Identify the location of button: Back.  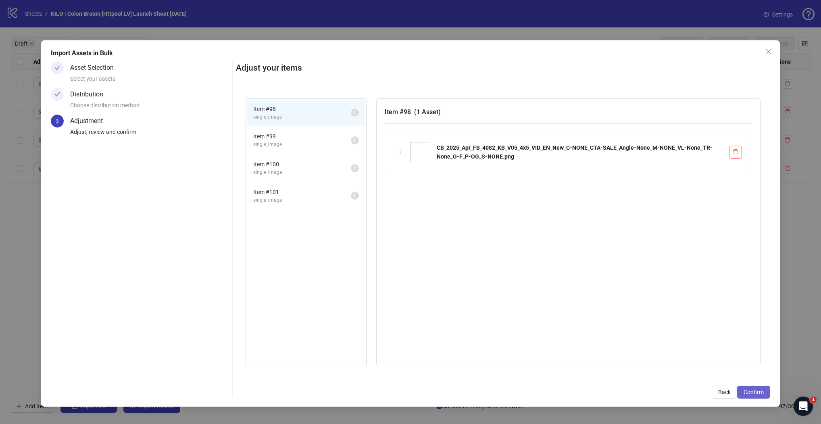
(725, 392).